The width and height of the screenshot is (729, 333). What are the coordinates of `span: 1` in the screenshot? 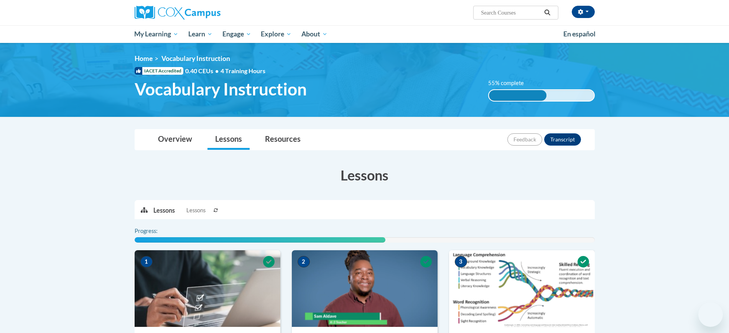 It's located at (146, 262).